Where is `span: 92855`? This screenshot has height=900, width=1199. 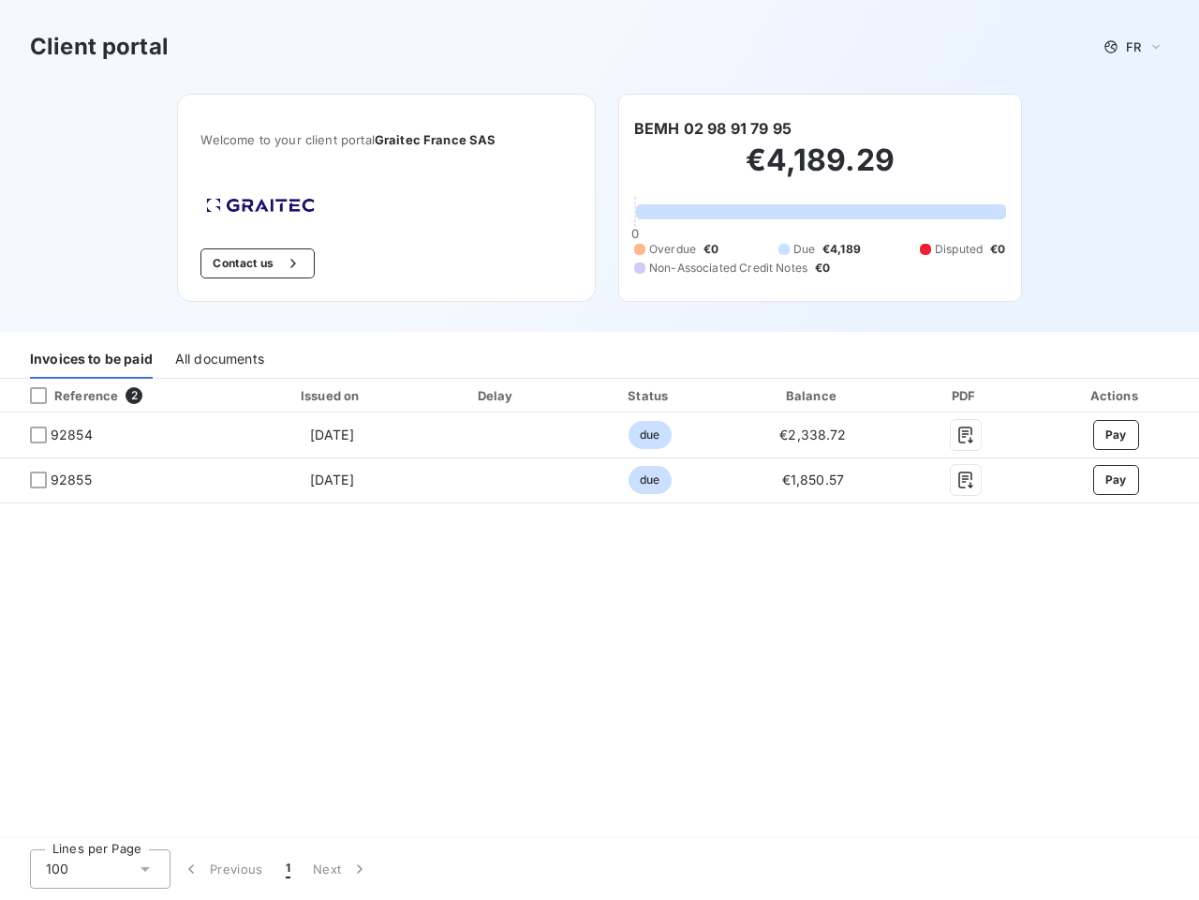
span: 92855 is located at coordinates (71, 480).